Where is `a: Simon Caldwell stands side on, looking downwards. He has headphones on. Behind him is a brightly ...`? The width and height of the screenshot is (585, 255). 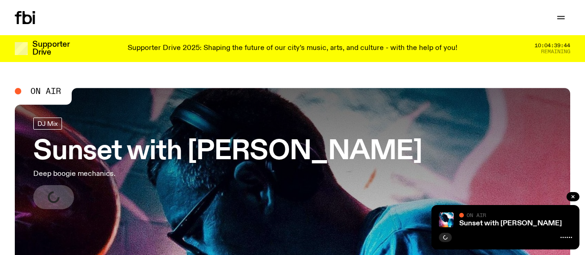
a: Simon Caldwell stands side on, looking downwards. He has headphones on. Behind him is a brightly ... is located at coordinates (447, 220).